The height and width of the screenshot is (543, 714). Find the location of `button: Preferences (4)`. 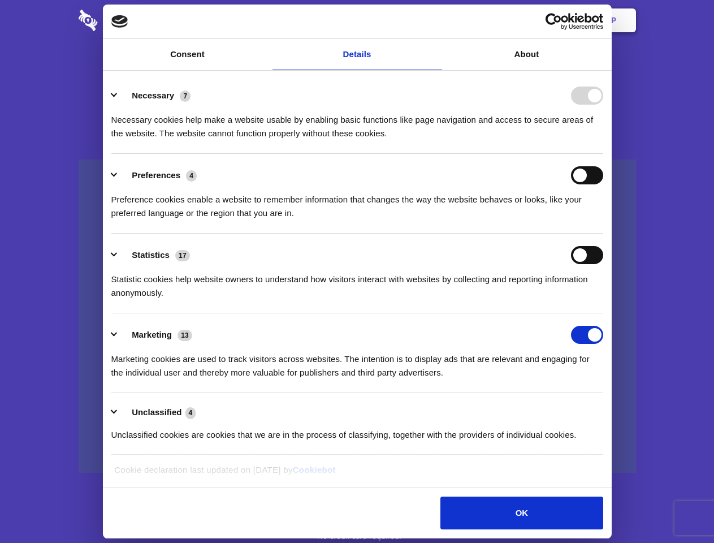

button: Preferences (4) is located at coordinates (158, 175).